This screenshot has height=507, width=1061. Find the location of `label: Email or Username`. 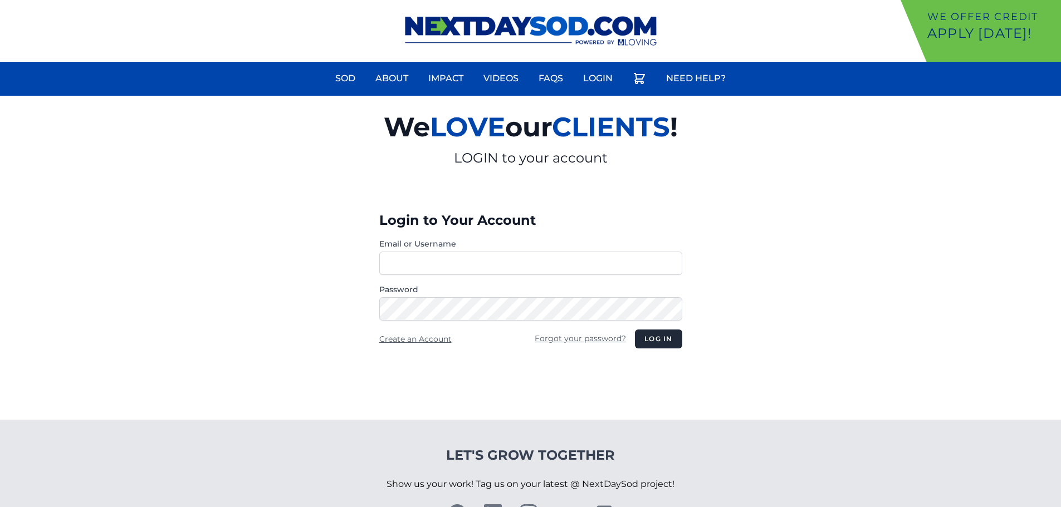

label: Email or Username is located at coordinates (531, 244).